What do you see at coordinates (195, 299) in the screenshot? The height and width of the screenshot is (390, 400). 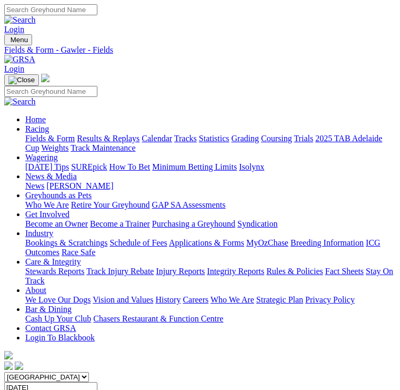 I see `a: Careers` at bounding box center [195, 299].